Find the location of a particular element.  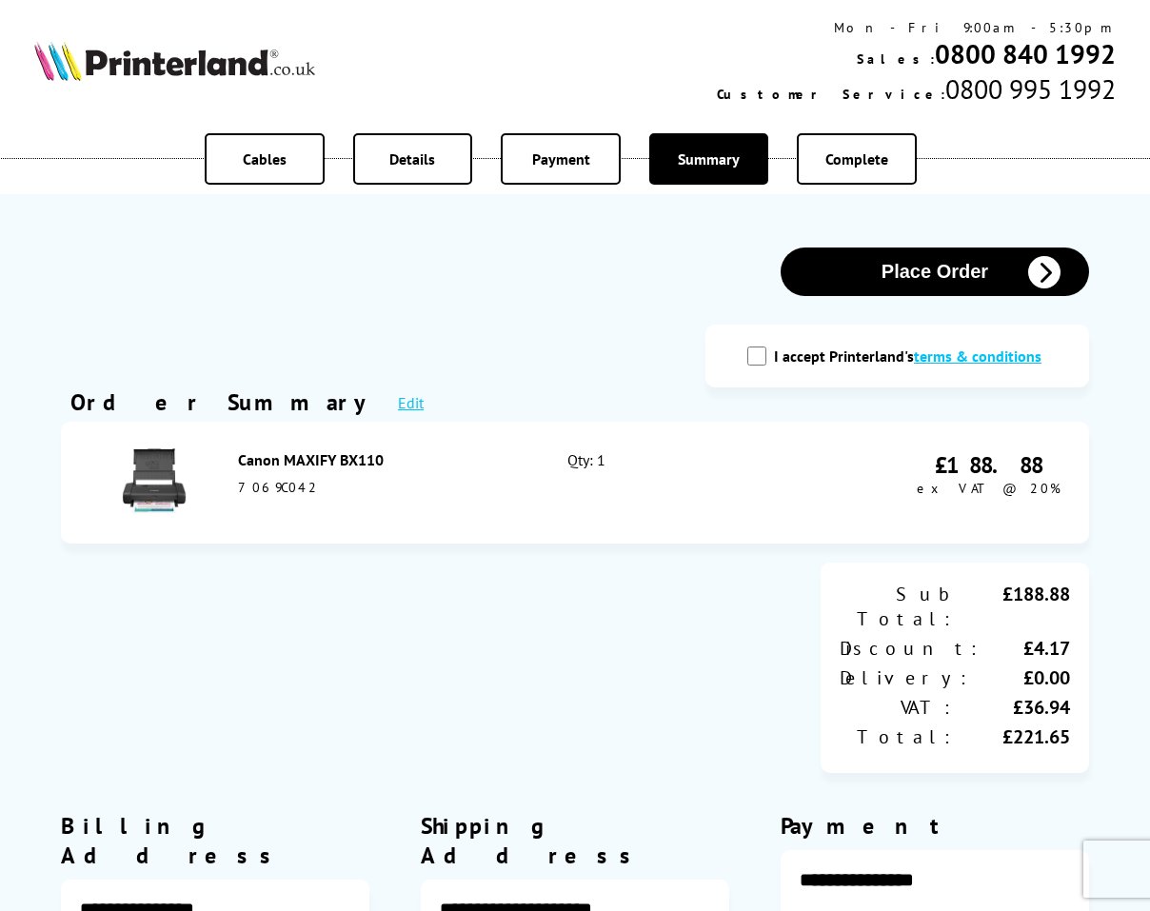

a: Edit is located at coordinates (410, 403).